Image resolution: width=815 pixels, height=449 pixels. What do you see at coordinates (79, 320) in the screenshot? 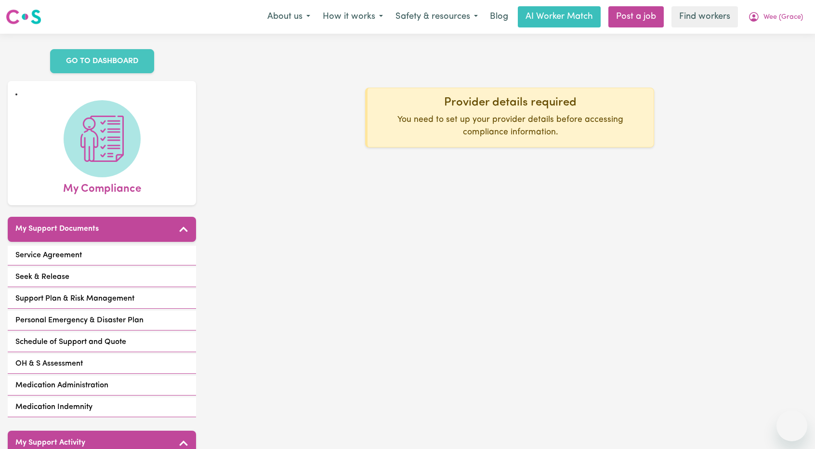
I see `span: Personal Emergency & Disaster Plan` at bounding box center [79, 320].